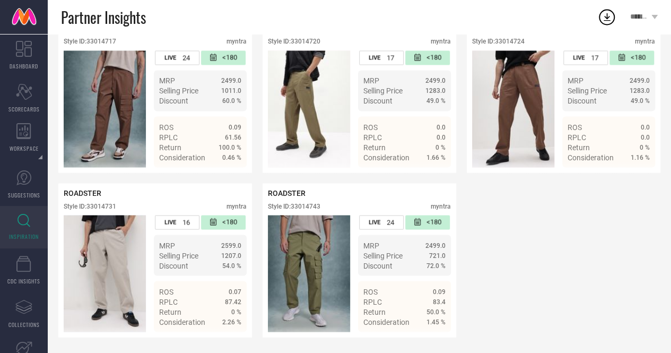 Image resolution: width=671 pixels, height=353 pixels. Describe the element at coordinates (230, 147) in the screenshot. I see `span: 100.0 %` at that location.